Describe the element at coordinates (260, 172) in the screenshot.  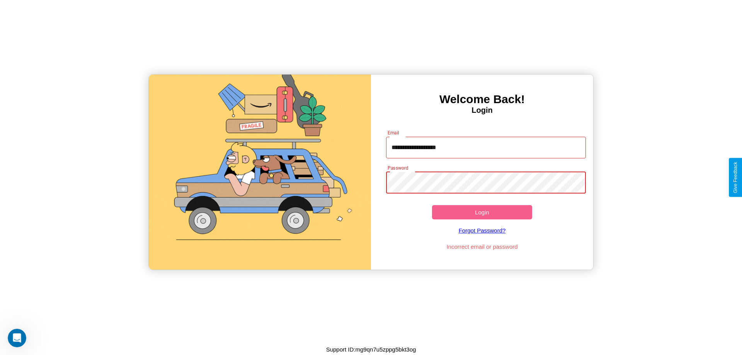
I see `img: gif` at that location.